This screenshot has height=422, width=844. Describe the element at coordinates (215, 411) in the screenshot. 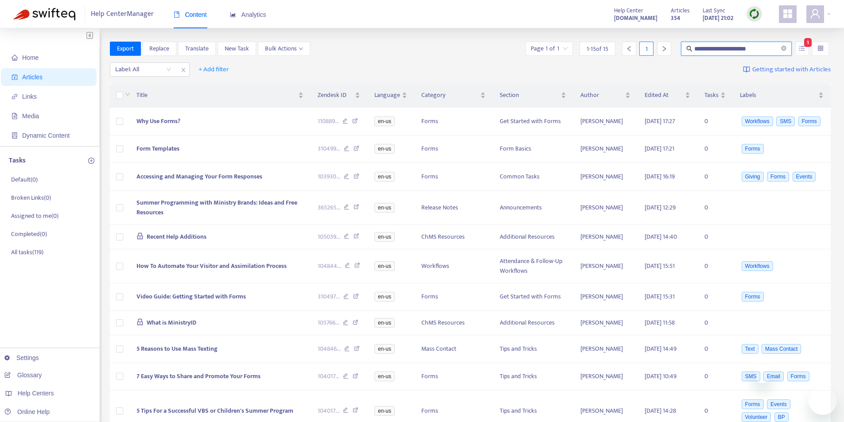

I see `span: 5 Tips For a Successful VBS or Children's Summer Program` at that location.